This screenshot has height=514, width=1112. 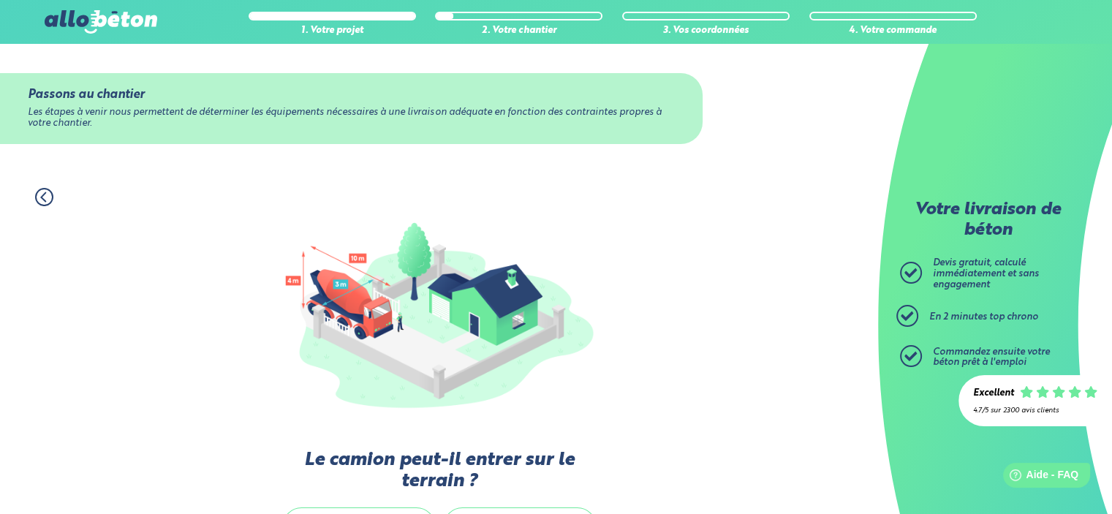 What do you see at coordinates (518, 31) in the screenshot?
I see `div: 2. Votre chantier` at bounding box center [518, 31].